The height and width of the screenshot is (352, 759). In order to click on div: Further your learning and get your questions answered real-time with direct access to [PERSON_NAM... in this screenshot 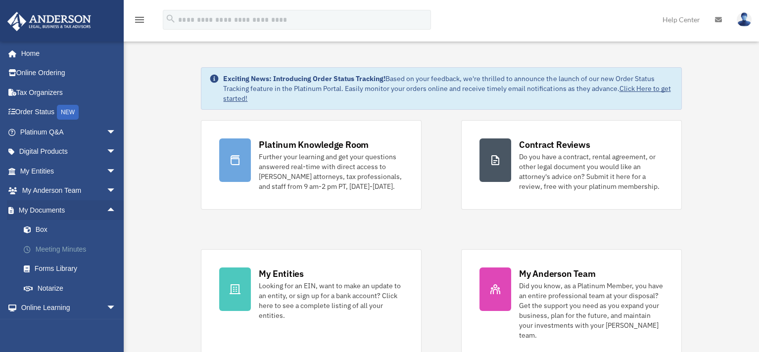, I will do `click(331, 172)`.